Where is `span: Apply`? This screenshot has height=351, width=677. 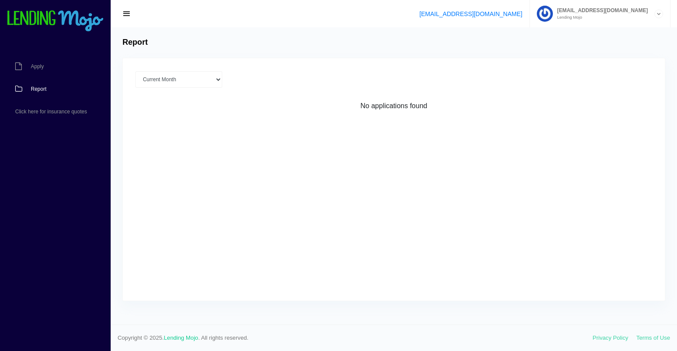 span: Apply is located at coordinates (37, 66).